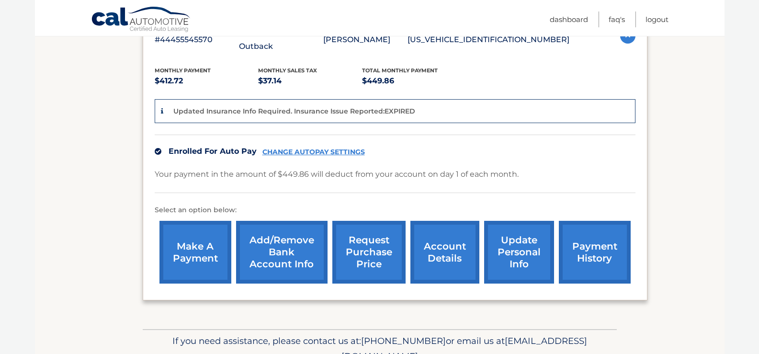 Image resolution: width=759 pixels, height=354 pixels. What do you see at coordinates (195, 252) in the screenshot?
I see `a: make a payment` at bounding box center [195, 252].